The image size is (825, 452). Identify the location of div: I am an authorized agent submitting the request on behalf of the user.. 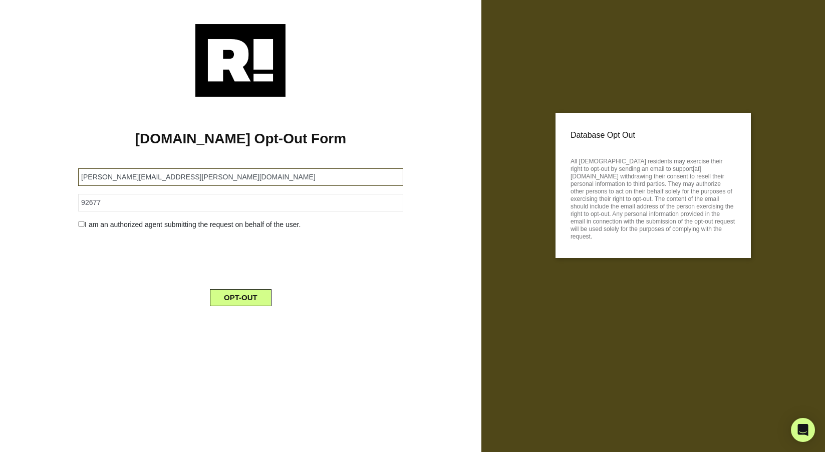
(240, 224).